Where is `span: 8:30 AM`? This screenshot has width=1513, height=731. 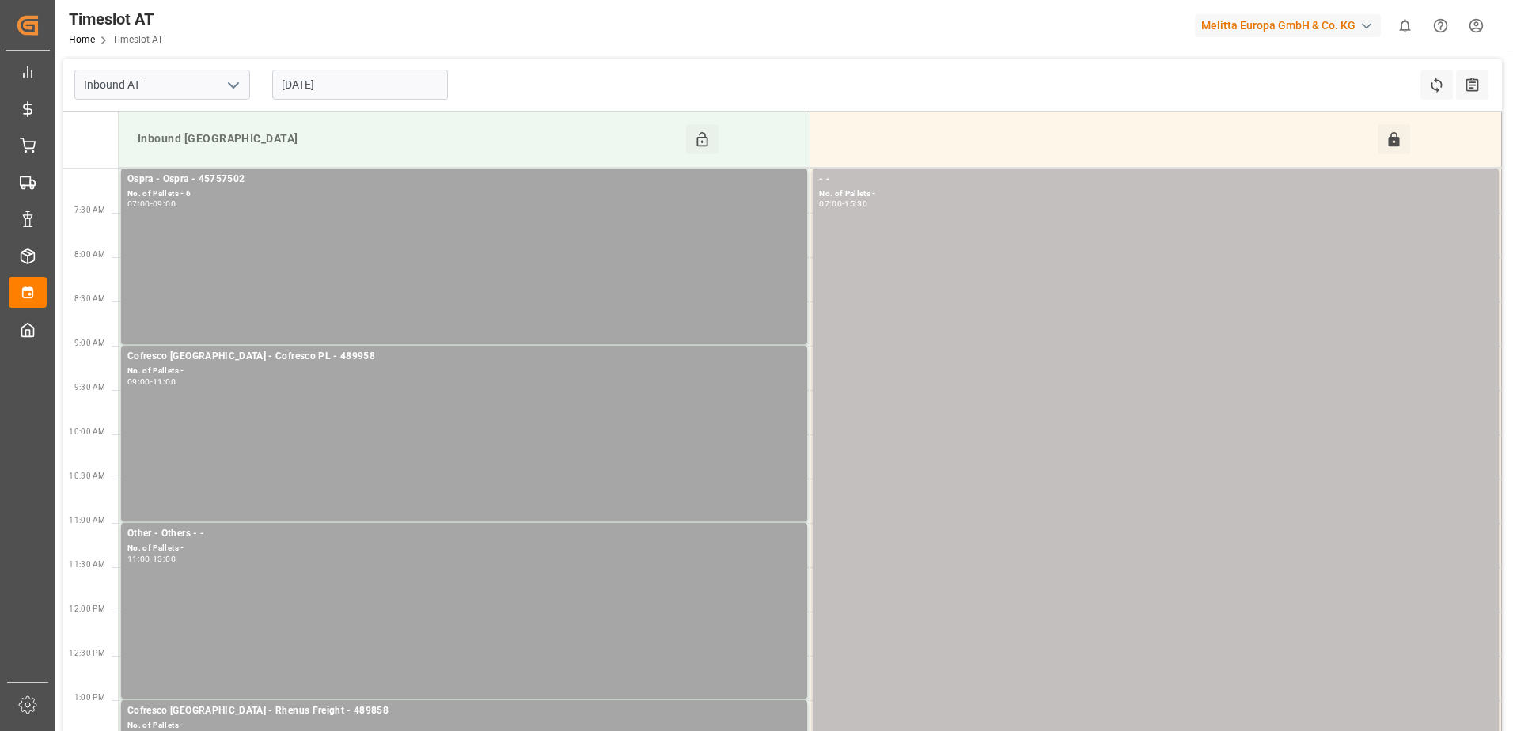
span: 8:30 AM is located at coordinates (89, 298).